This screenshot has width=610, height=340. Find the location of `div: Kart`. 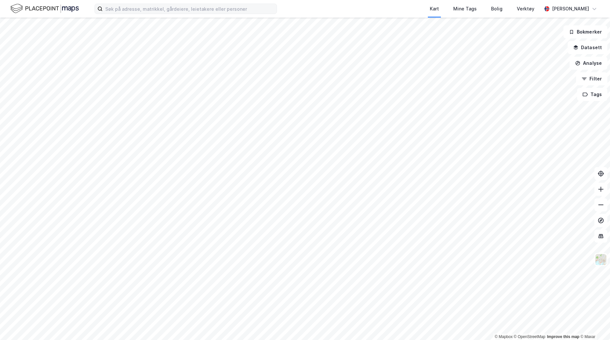

div: Kart is located at coordinates (434, 9).